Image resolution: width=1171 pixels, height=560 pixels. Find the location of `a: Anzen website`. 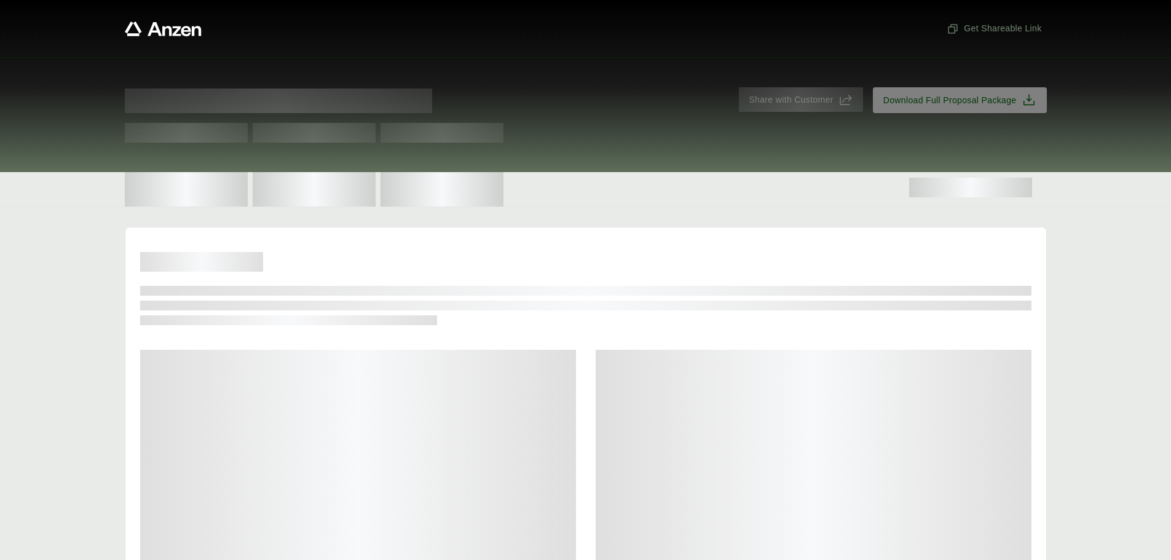

a: Anzen website is located at coordinates (163, 29).